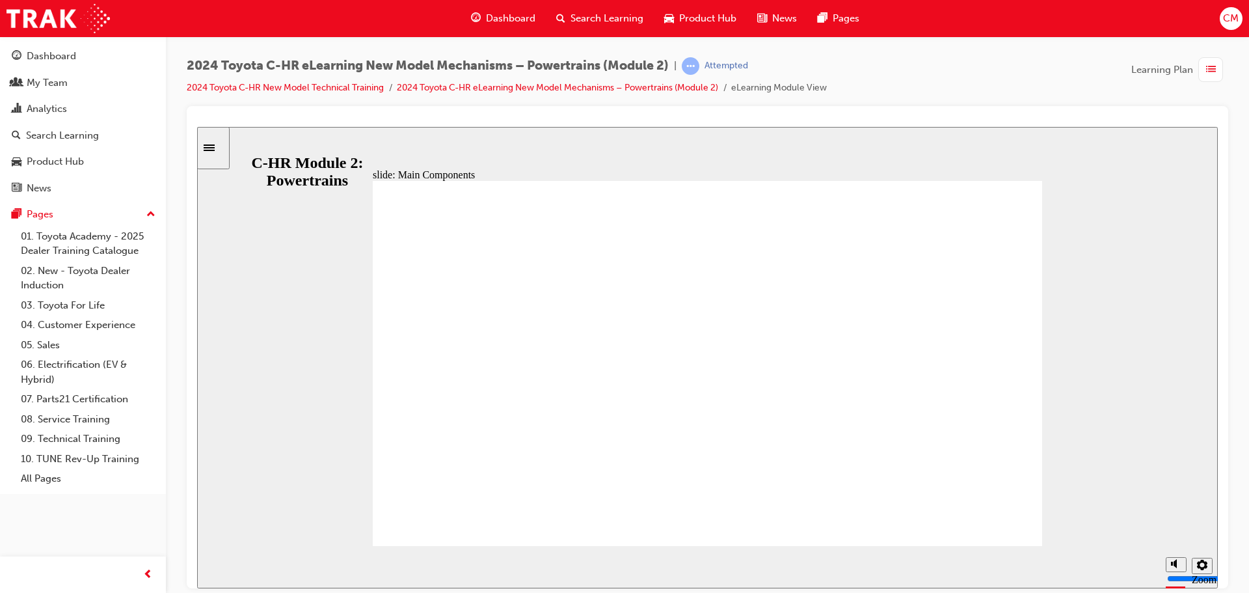 The image size is (1249, 593). I want to click on a: guage-iconDashboard, so click(503, 18).